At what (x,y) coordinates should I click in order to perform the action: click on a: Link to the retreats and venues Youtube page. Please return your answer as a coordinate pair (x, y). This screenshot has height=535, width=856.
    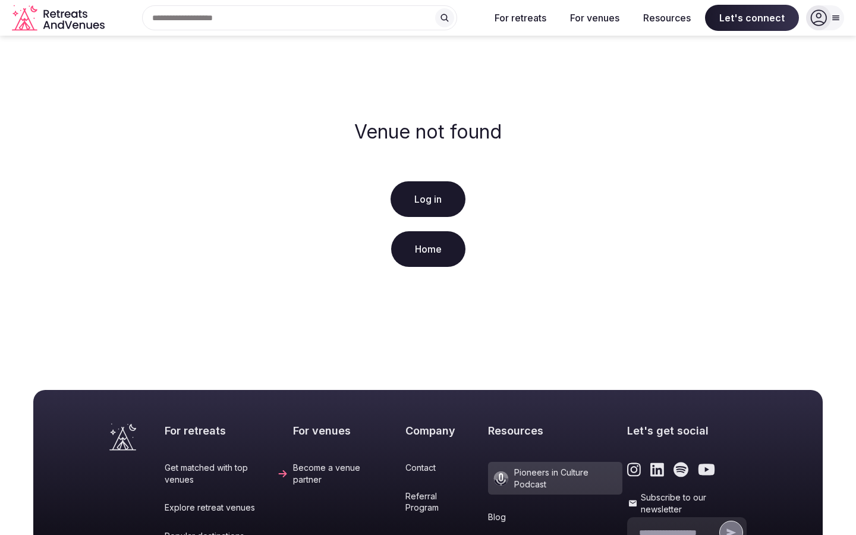
    Looking at the image, I should click on (706, 470).